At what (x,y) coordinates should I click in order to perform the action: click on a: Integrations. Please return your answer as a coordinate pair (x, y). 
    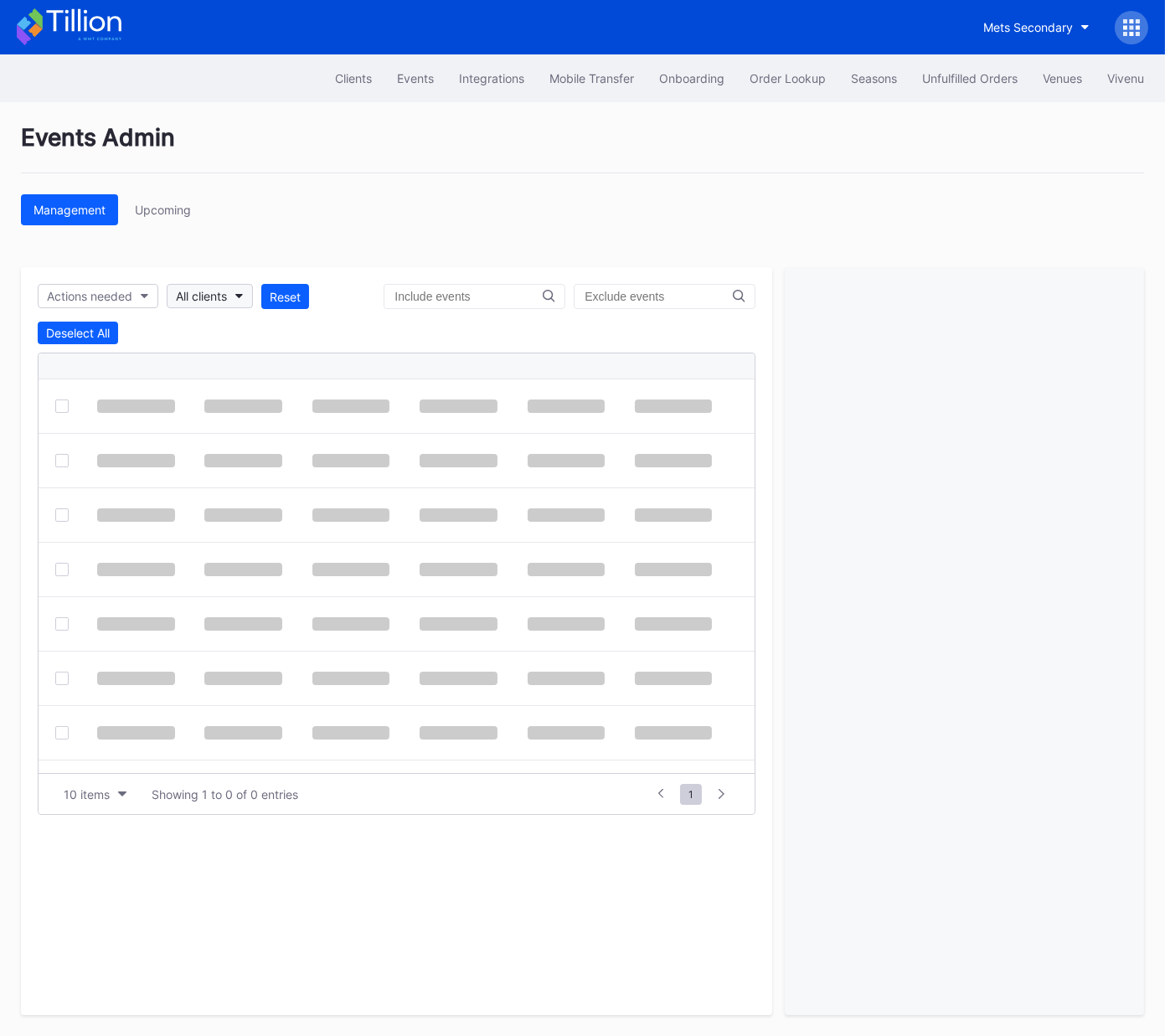
    Looking at the image, I should click on (492, 78).